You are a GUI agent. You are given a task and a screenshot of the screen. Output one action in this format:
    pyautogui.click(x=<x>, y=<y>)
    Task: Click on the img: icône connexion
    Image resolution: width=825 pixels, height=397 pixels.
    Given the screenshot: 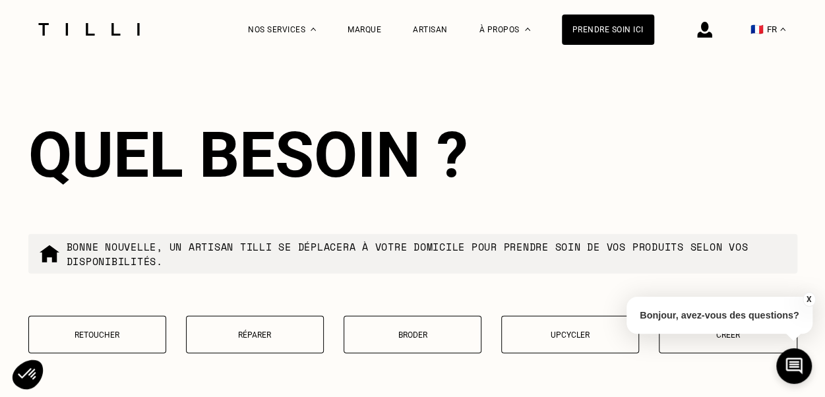 What is the action you would take?
    pyautogui.click(x=704, y=30)
    